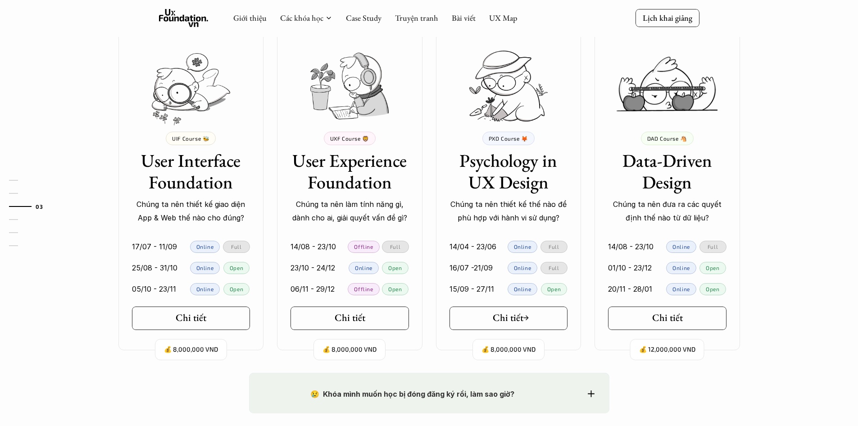 Image resolution: width=858 pixels, height=426 pixels. What do you see at coordinates (667, 171) in the screenshot?
I see `h3: Data-Driven Design` at bounding box center [667, 171].